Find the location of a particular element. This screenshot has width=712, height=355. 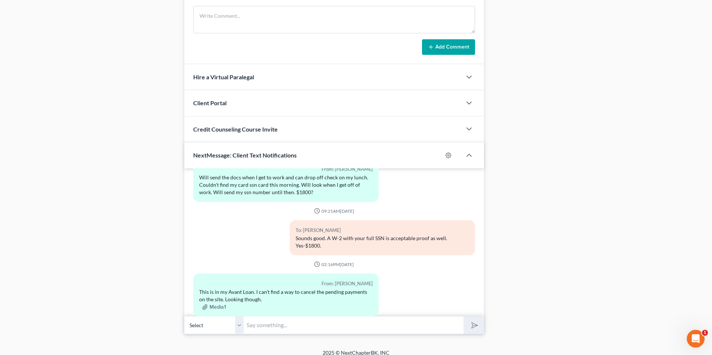

button: Media1 is located at coordinates (214, 307).